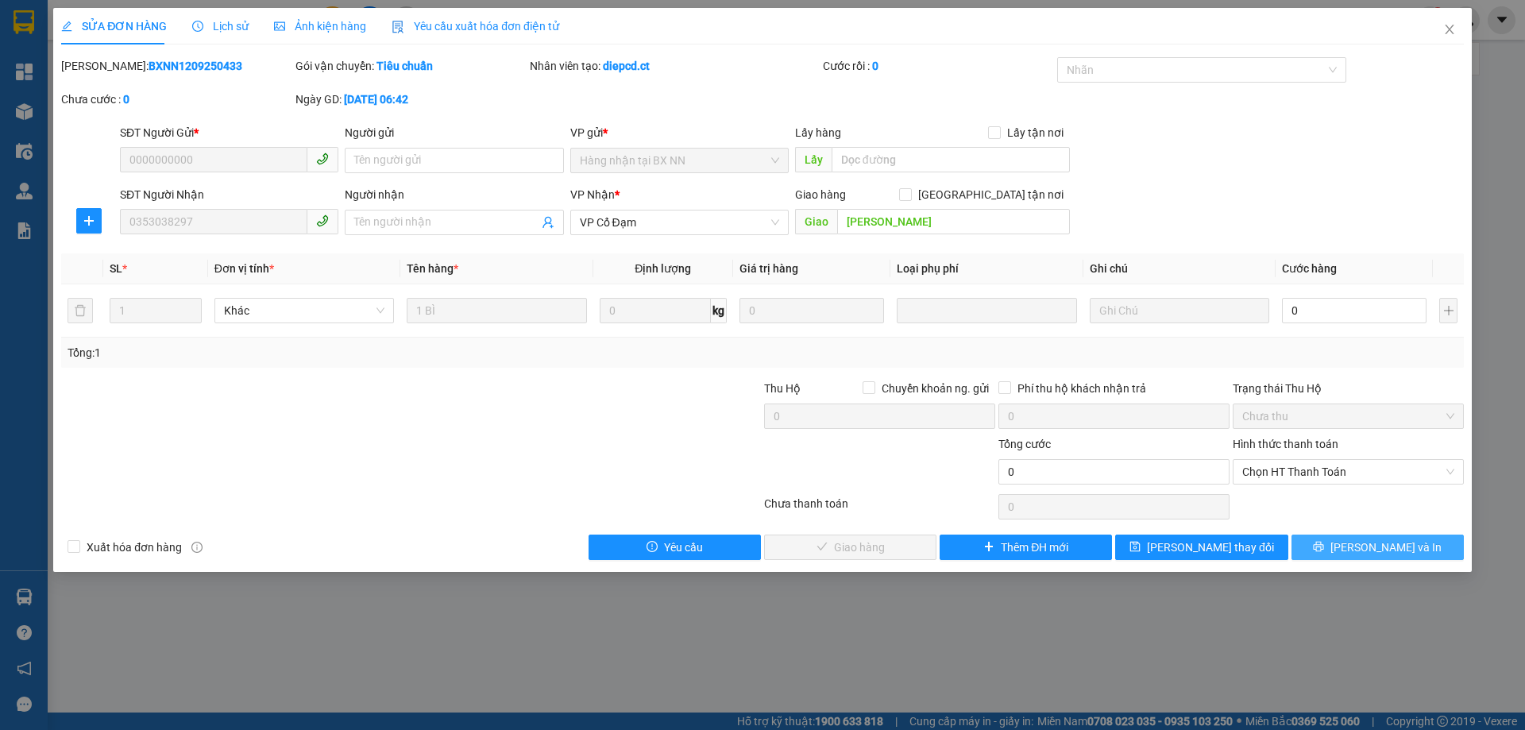 This screenshot has width=1525, height=730. Describe the element at coordinates (938, 66) in the screenshot. I see `div: Cước rồi :` at that location.